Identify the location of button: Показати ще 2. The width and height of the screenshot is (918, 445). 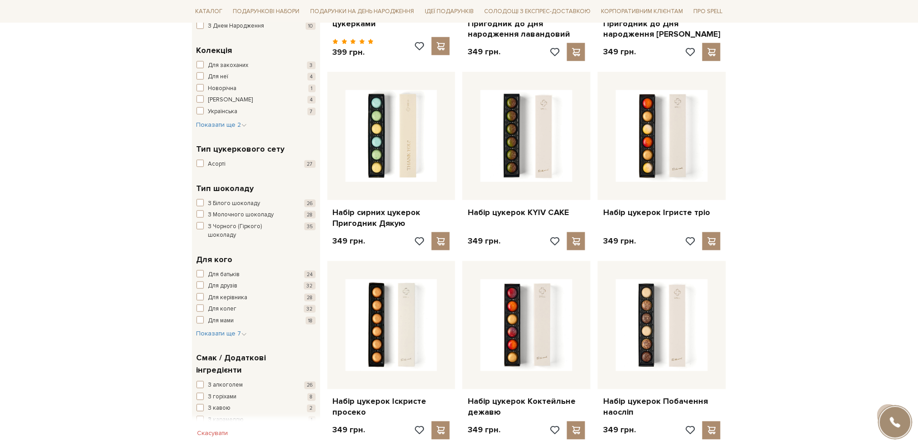
(221, 125).